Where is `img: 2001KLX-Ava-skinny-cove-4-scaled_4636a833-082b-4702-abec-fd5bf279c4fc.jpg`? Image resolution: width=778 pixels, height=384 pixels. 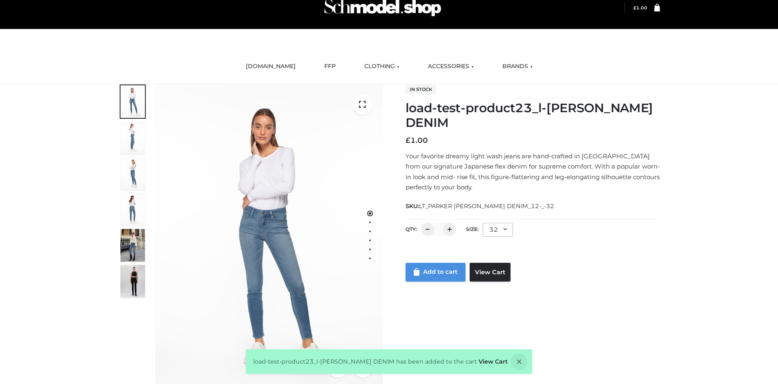
img: 2001KLX-Ava-skinny-cove-4-scaled_4636a833-082b-4702-abec-fd5bf279c4fc.jpg is located at coordinates (133, 138).